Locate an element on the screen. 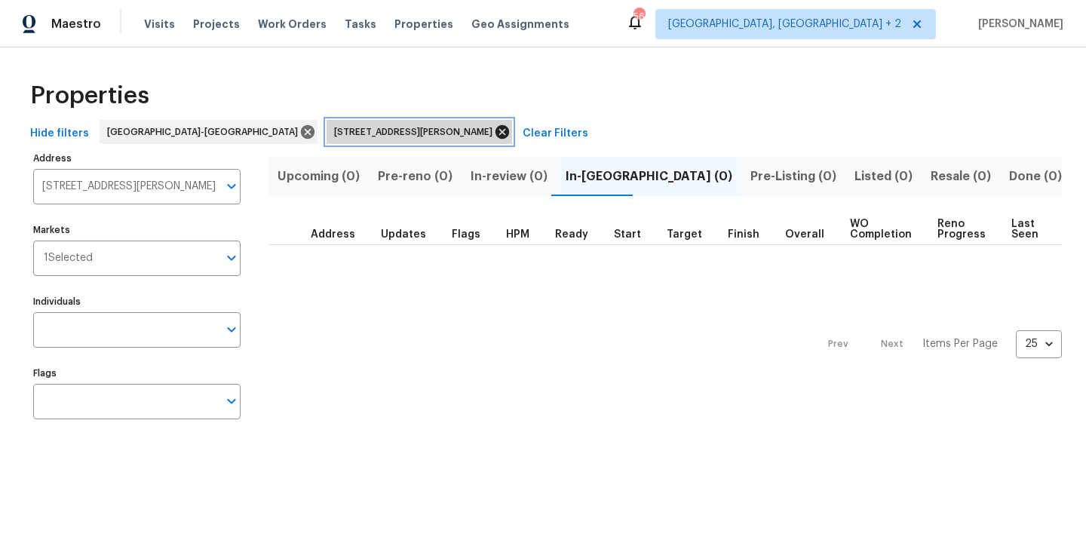 The width and height of the screenshot is (1086, 546). span: 1 Selected is located at coordinates (68, 258).